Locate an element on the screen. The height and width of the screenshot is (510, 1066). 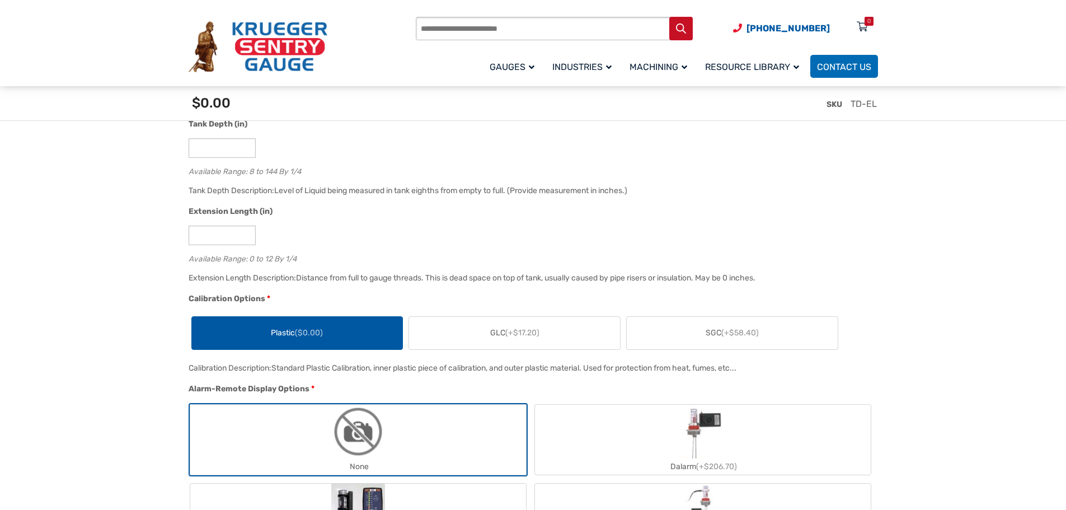
div: Available Range: 8 to 144 By 1/4 is located at coordinates (531, 170).